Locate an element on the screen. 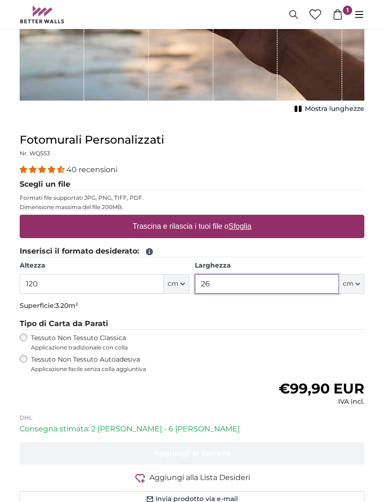  span: Mostra lunghezze is located at coordinates (334, 109).